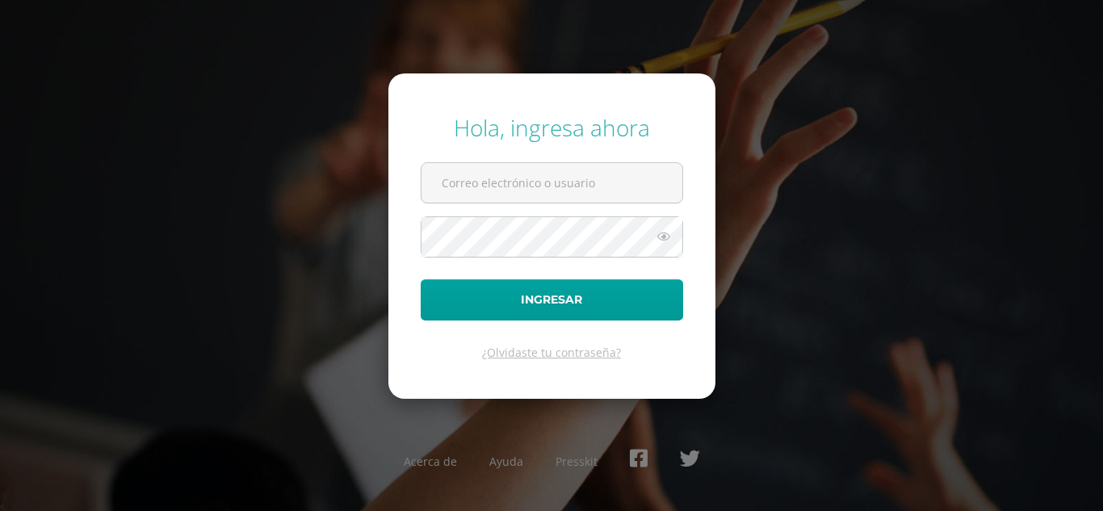 Image resolution: width=1103 pixels, height=511 pixels. Describe the element at coordinates (552, 352) in the screenshot. I see `a: ¿Olvidaste tu contraseña?` at that location.